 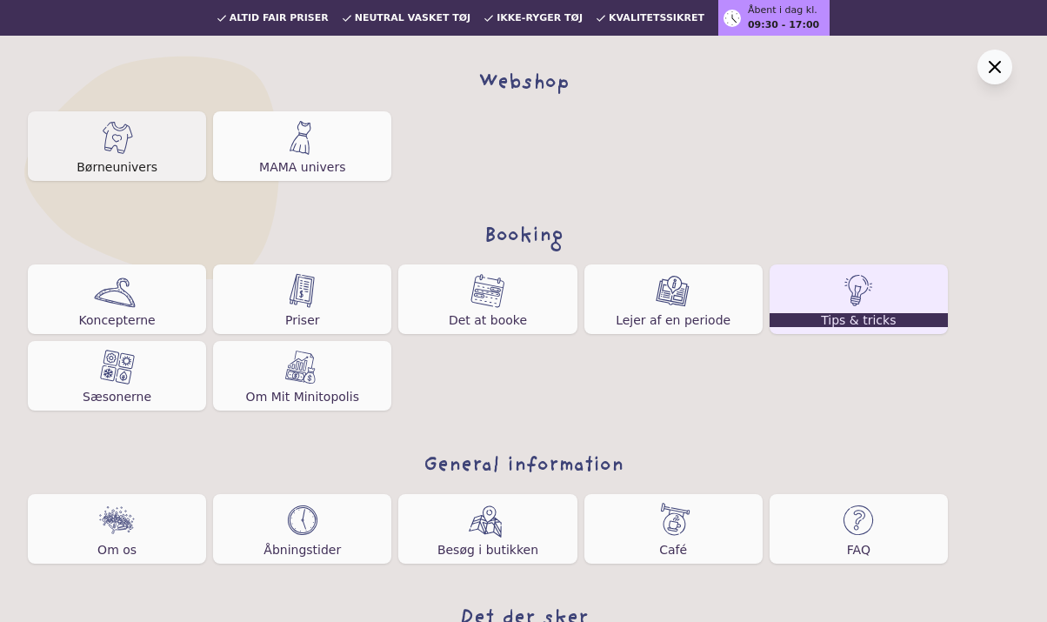 I want to click on h3: Booking, so click(x=523, y=236).